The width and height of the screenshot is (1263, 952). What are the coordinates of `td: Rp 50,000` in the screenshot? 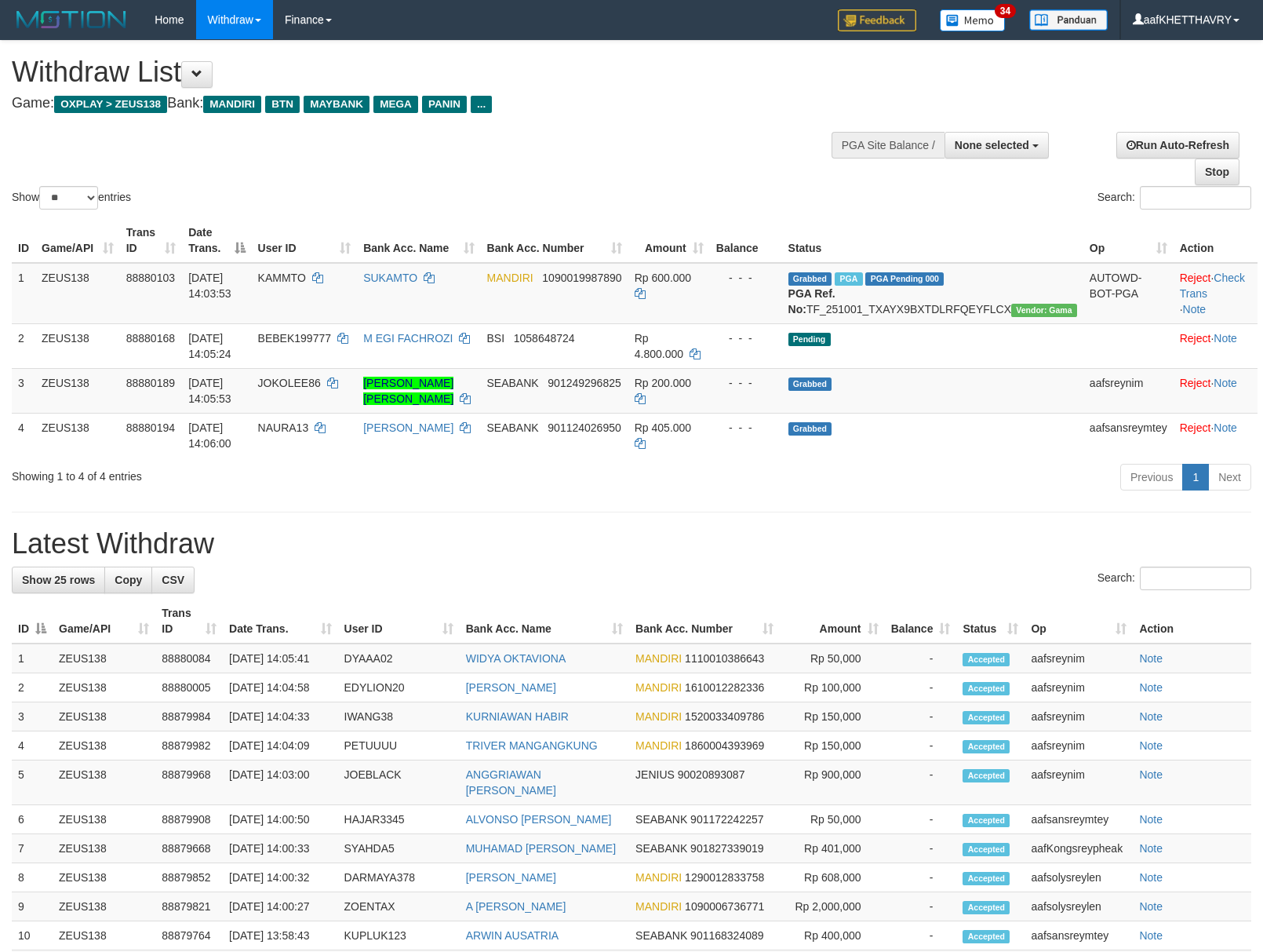 It's located at (833, 819).